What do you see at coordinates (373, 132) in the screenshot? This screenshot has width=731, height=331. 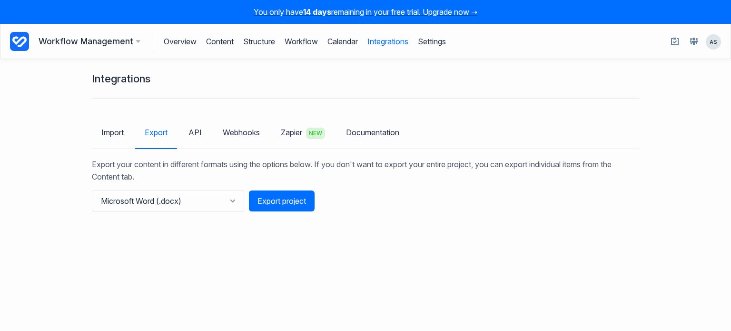 I see `a: Documentation` at bounding box center [373, 132].